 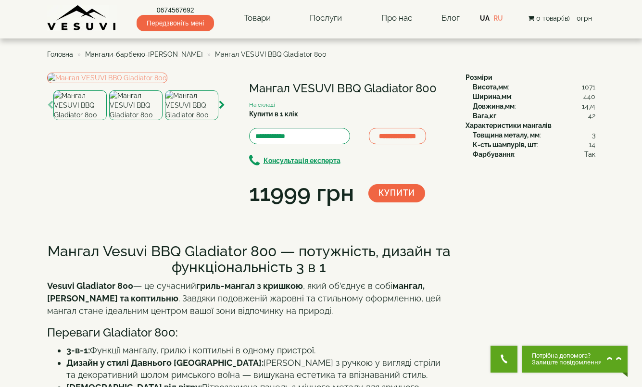 What do you see at coordinates (78, 350) in the screenshot?
I see `strong: 3-в-1:` at bounding box center [78, 350].